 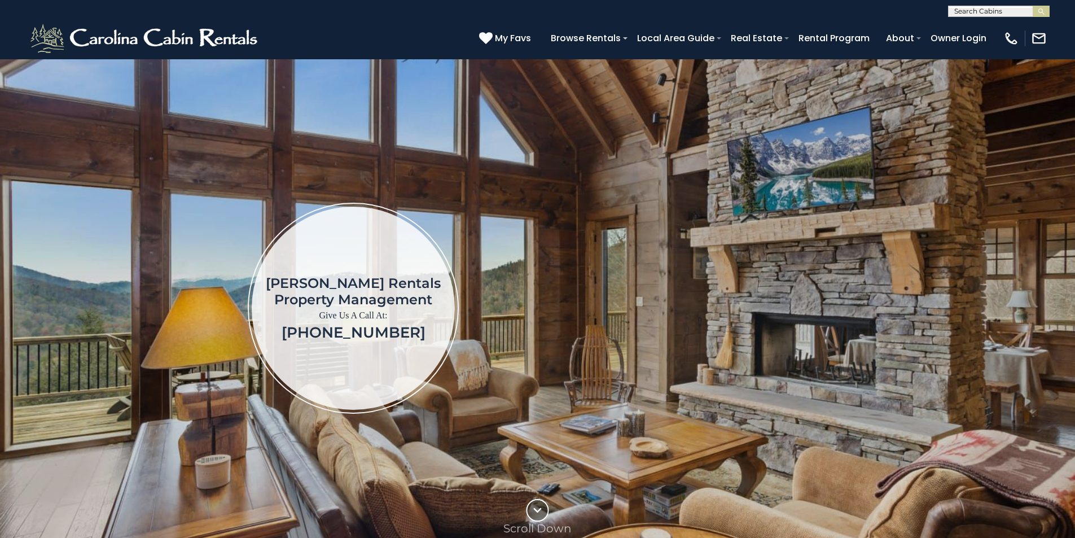 What do you see at coordinates (1039, 38) in the screenshot?
I see `img: mail-regular-white.png` at bounding box center [1039, 38].